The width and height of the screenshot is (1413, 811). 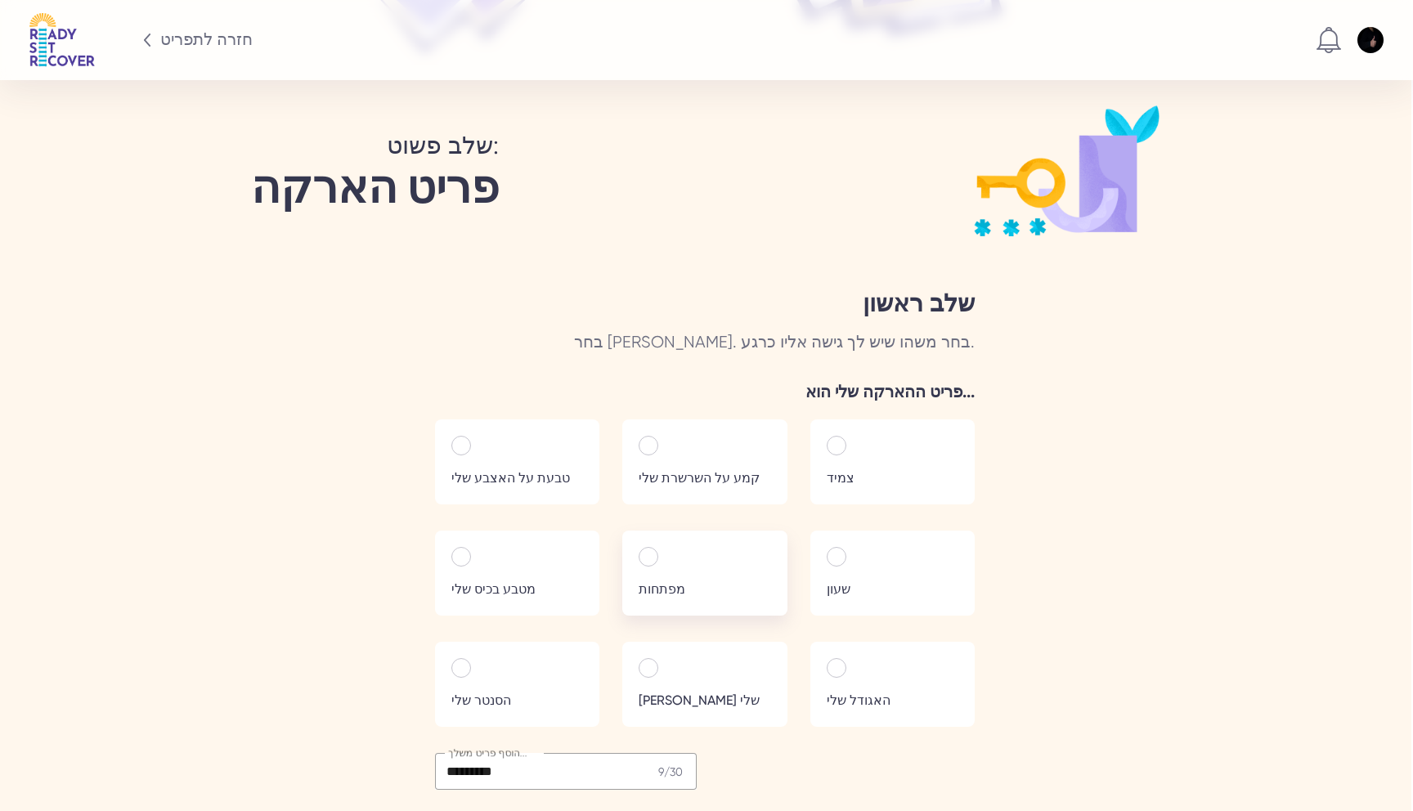 What do you see at coordinates (838, 590) in the screenshot?
I see `div: שעון` at bounding box center [838, 590].